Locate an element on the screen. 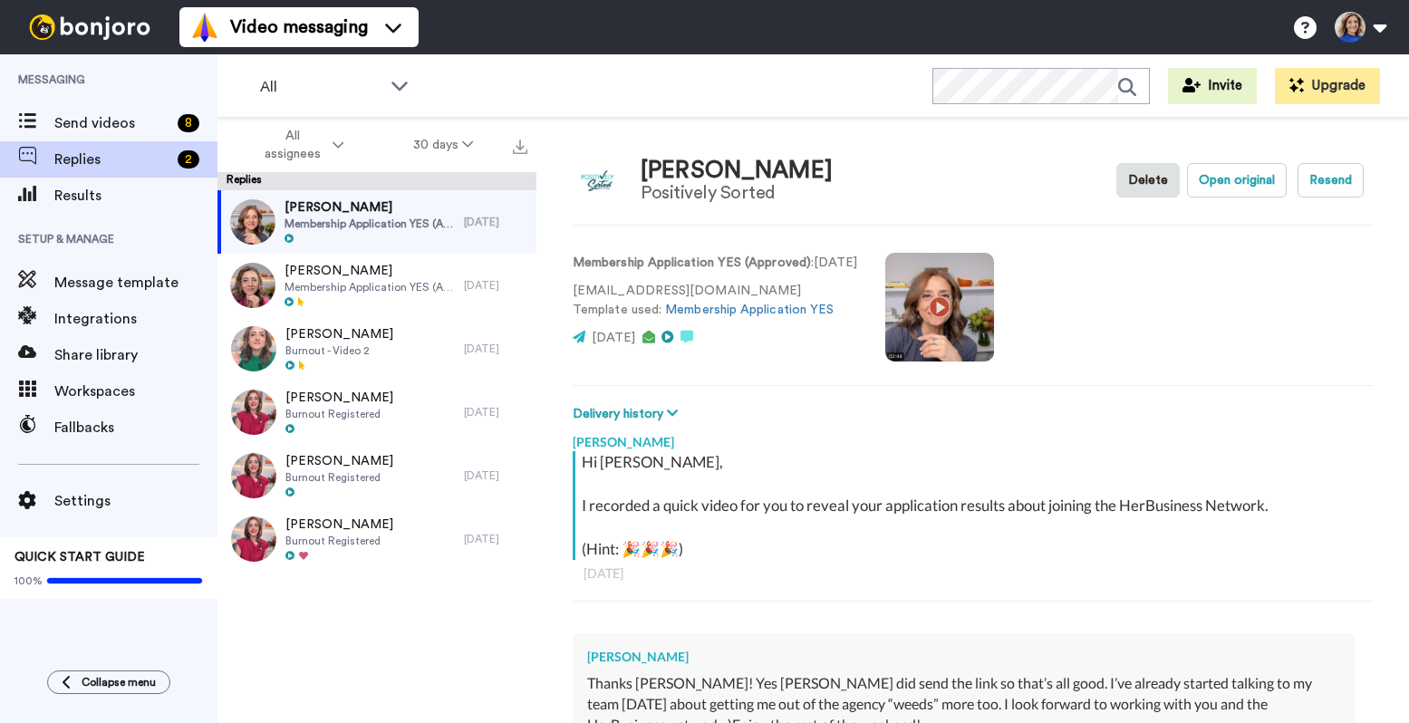 The image size is (1409, 723). button: Resend is located at coordinates (1330, 180).